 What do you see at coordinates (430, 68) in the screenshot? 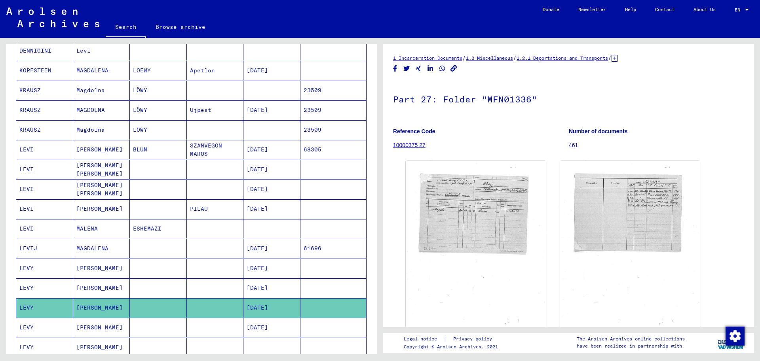
I see `button: Share on LinkedIn` at bounding box center [430, 68].